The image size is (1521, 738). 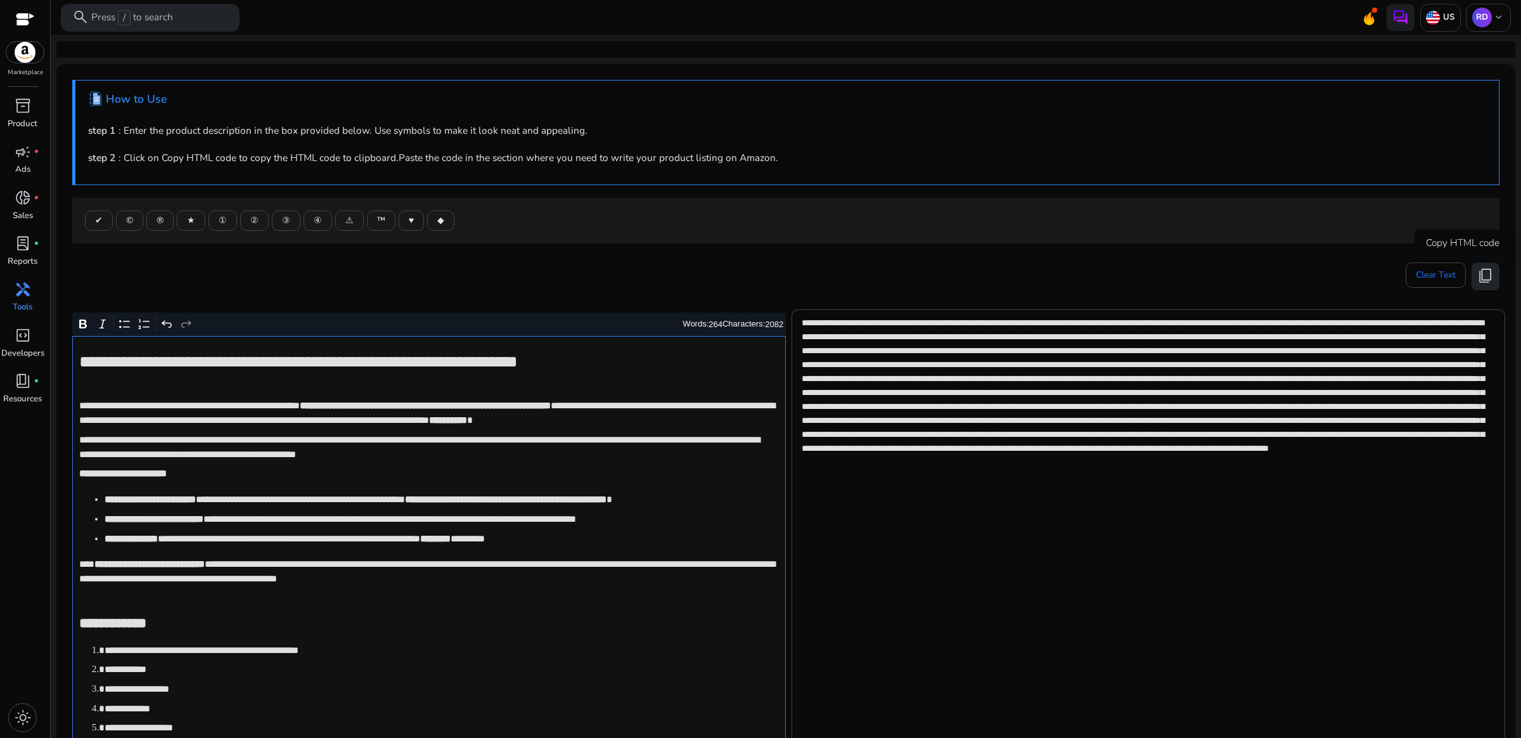 What do you see at coordinates (381, 221) in the screenshot?
I see `button: ™` at bounding box center [381, 221].